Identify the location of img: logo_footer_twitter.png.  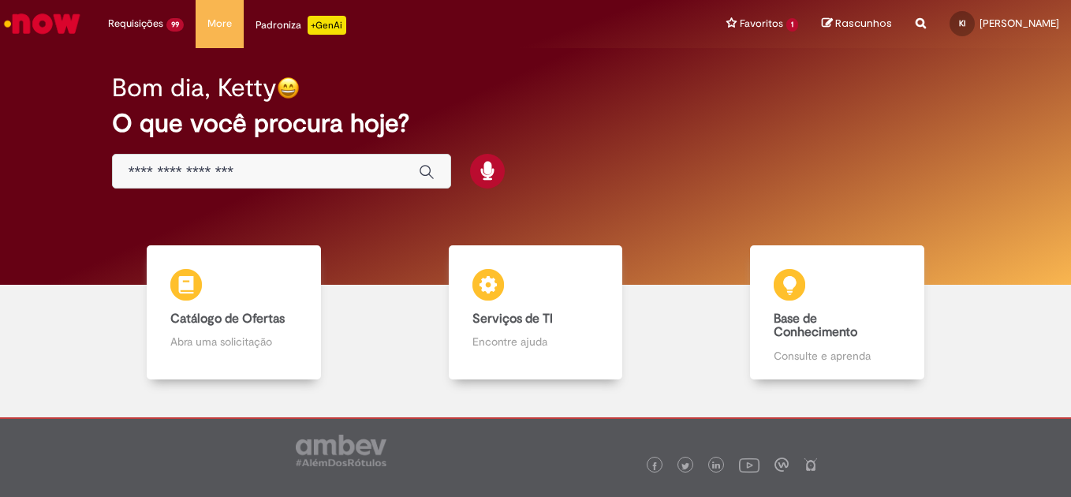
(685, 466).